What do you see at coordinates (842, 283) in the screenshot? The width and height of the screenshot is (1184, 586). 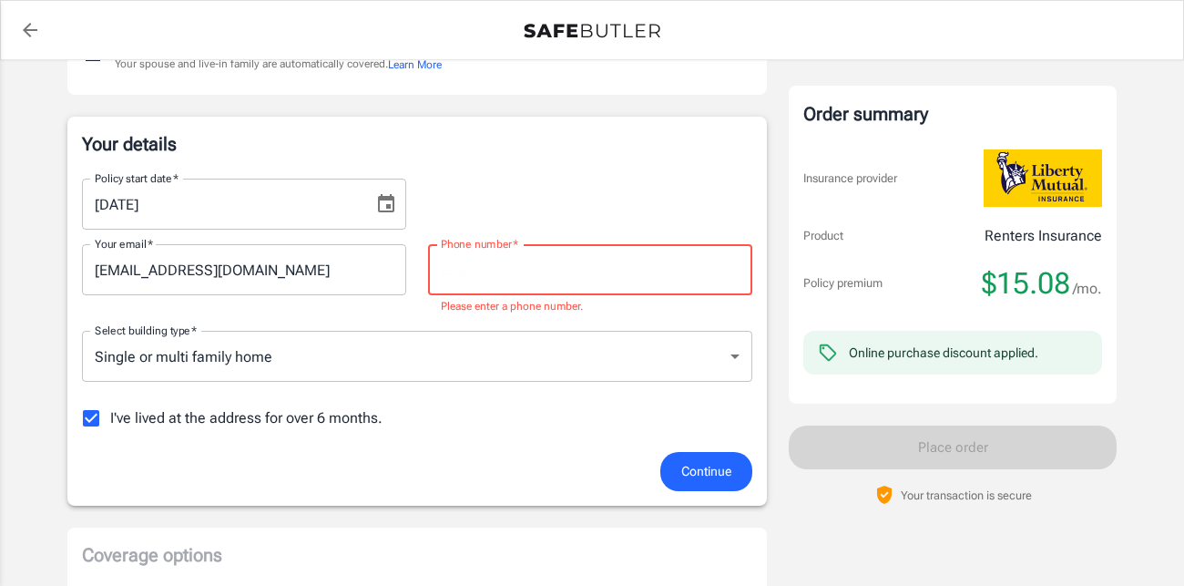 I see `p: Policy premium` at bounding box center [842, 283].